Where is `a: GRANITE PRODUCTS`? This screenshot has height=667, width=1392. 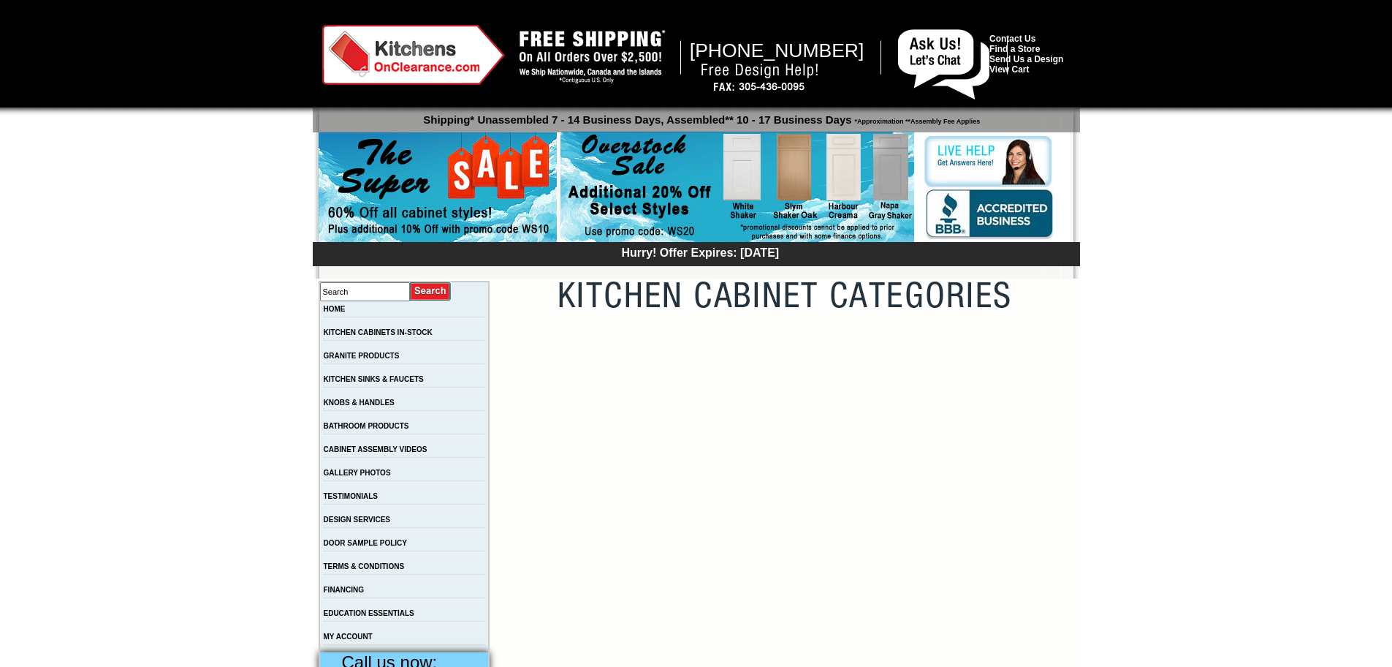
a: GRANITE PRODUCTS is located at coordinates (362, 355).